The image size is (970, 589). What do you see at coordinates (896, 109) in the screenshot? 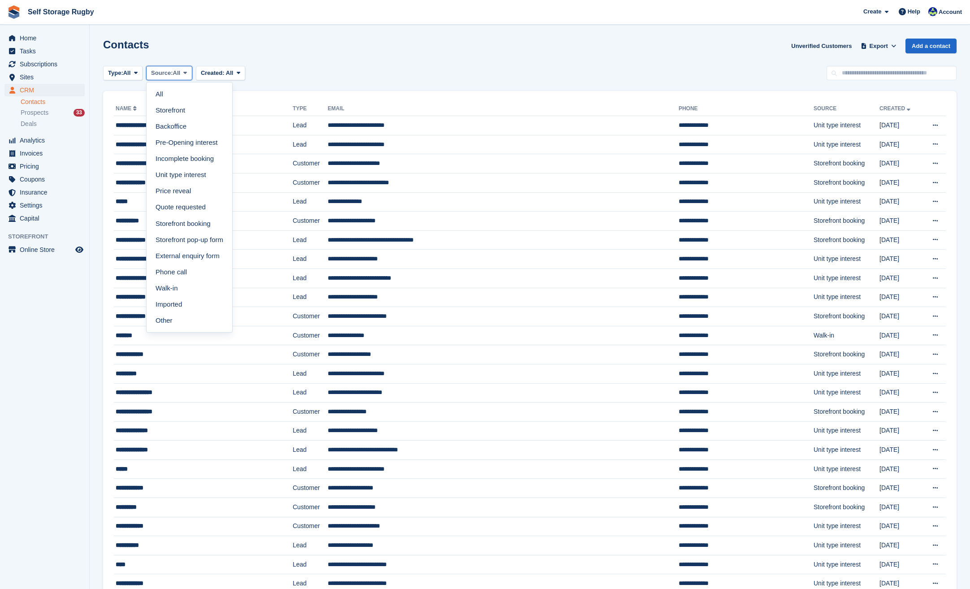
I see `a: Created` at bounding box center [896, 109].